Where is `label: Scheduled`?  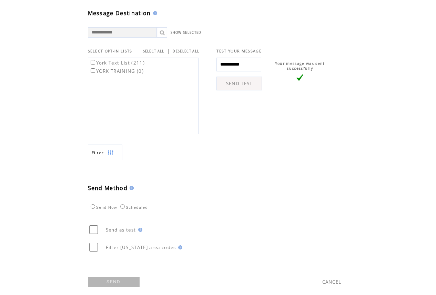 label: Scheduled is located at coordinates (133, 207).